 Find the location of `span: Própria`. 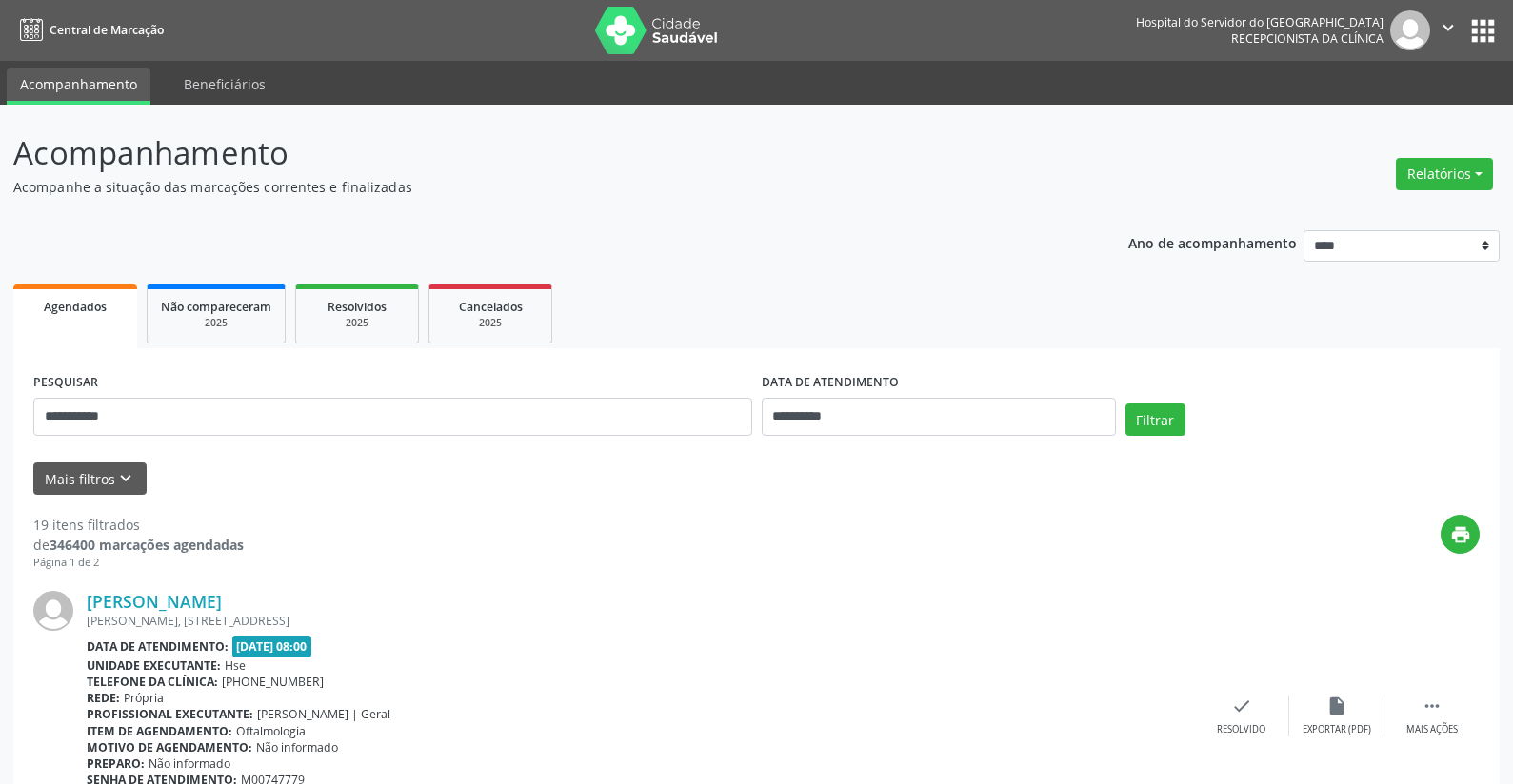

span: Própria is located at coordinates (144, 698).